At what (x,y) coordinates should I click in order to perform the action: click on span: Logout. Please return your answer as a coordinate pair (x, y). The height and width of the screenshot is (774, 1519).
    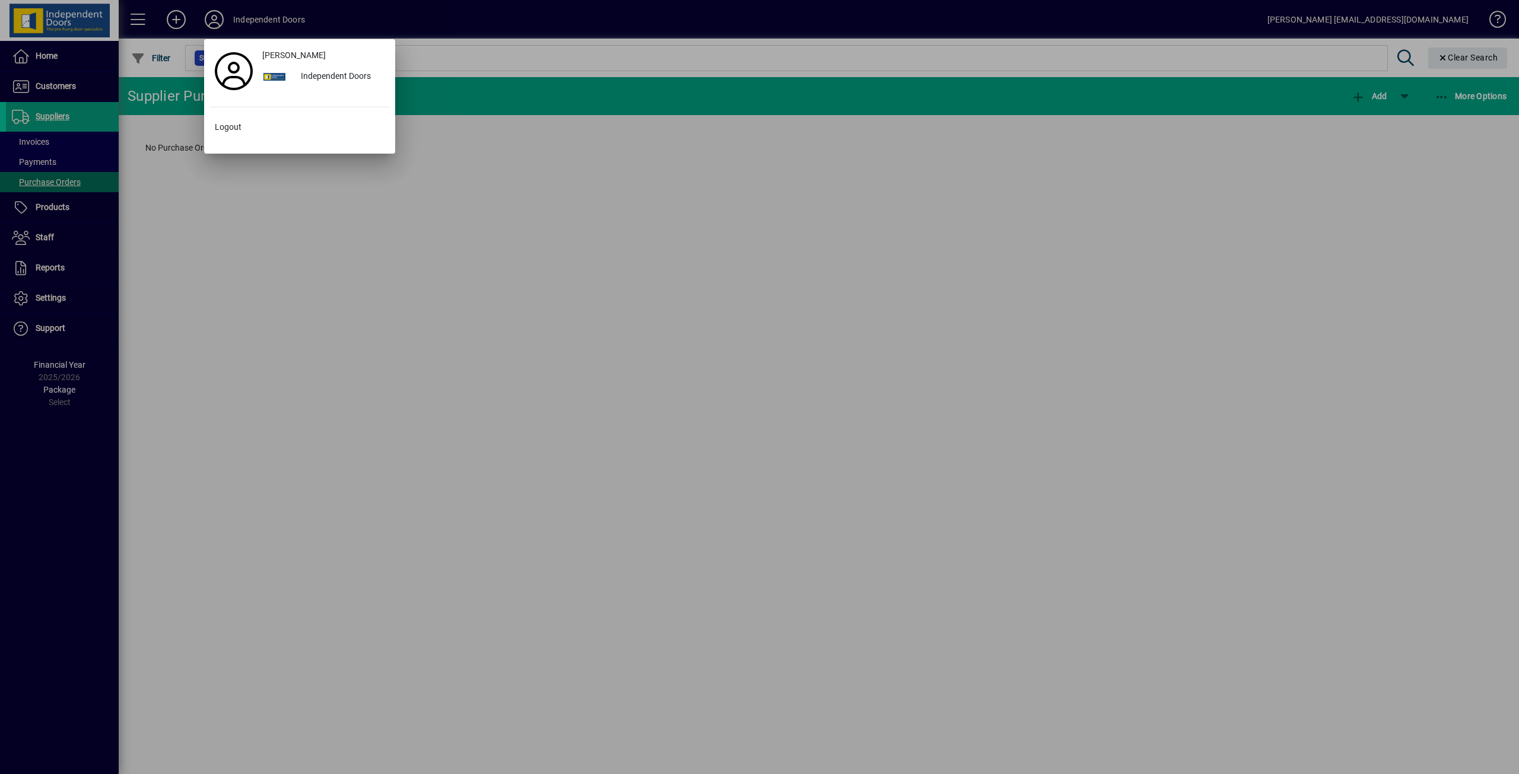
    Looking at the image, I should click on (228, 127).